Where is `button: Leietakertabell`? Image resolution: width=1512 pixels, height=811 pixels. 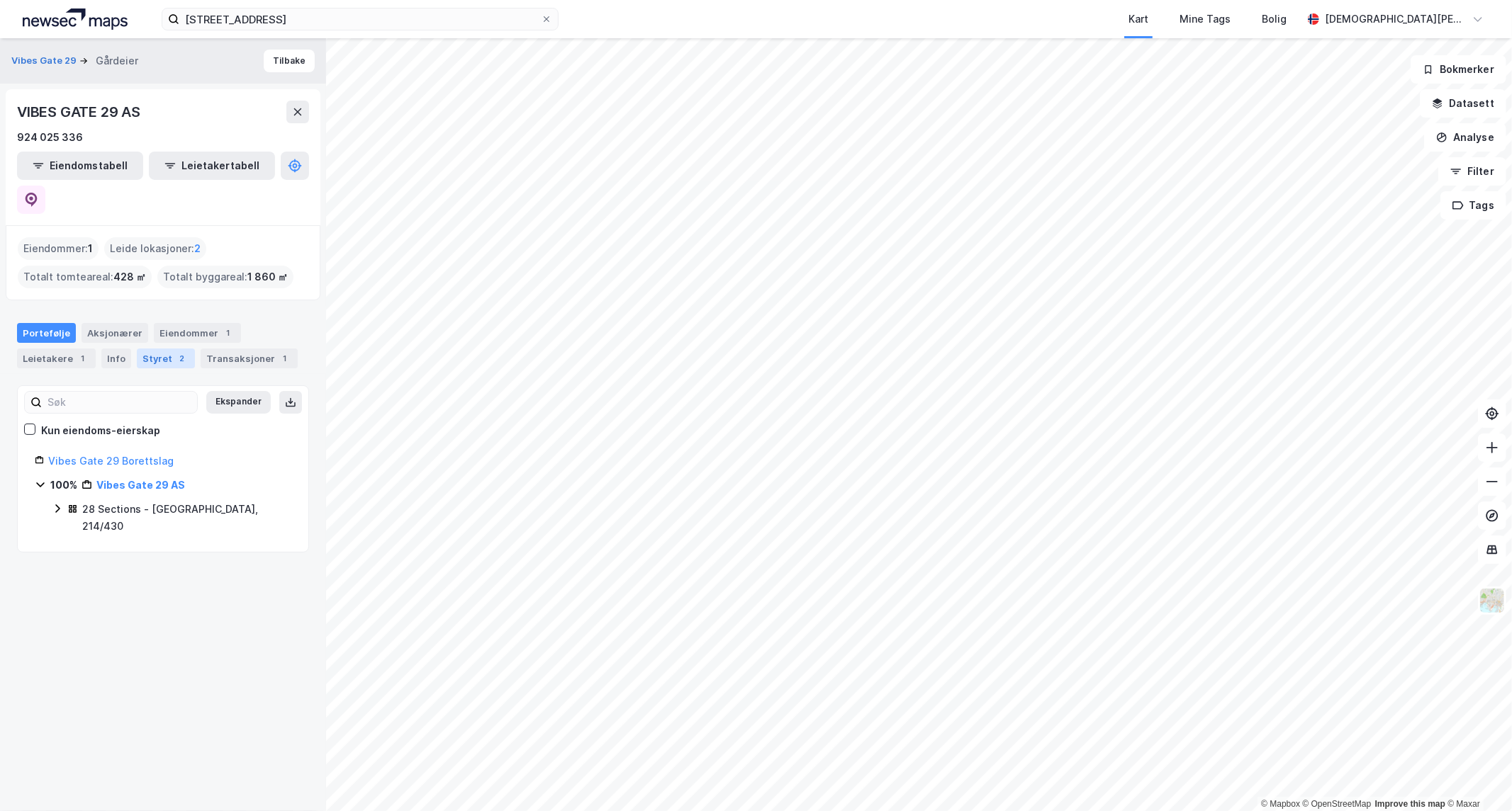 button: Leietakertabell is located at coordinates (212, 165).